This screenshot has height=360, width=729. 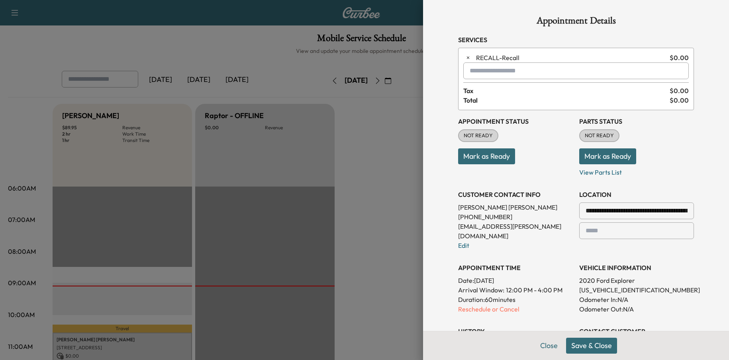 What do you see at coordinates (636, 332) in the screenshot?
I see `h3: CONTACT CUSTOMER` at bounding box center [636, 332].